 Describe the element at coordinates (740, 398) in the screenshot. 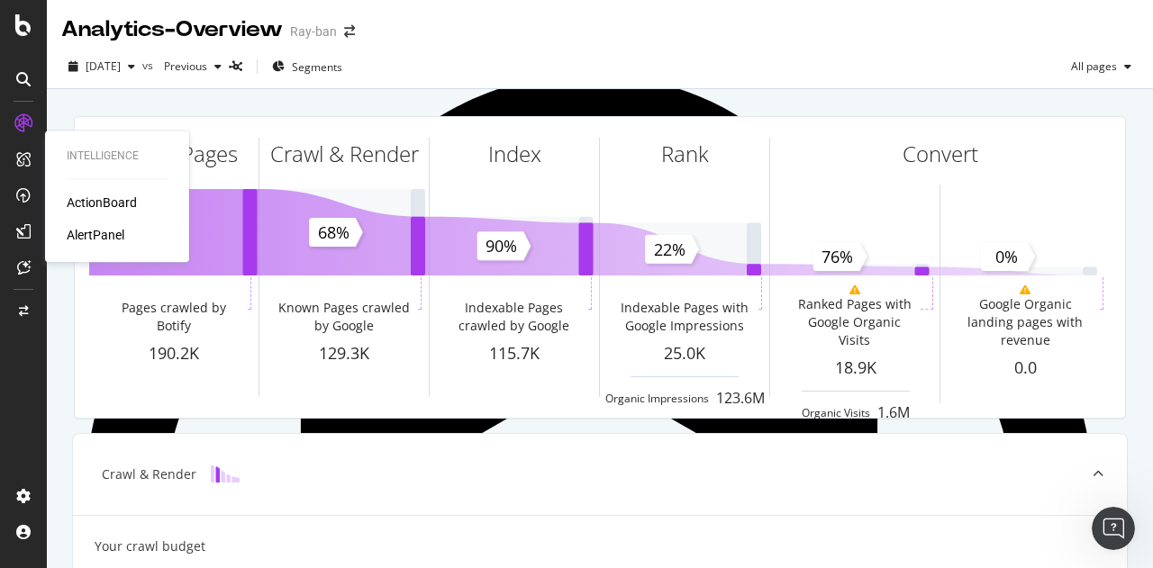

I see `div: 123.6M` at that location.